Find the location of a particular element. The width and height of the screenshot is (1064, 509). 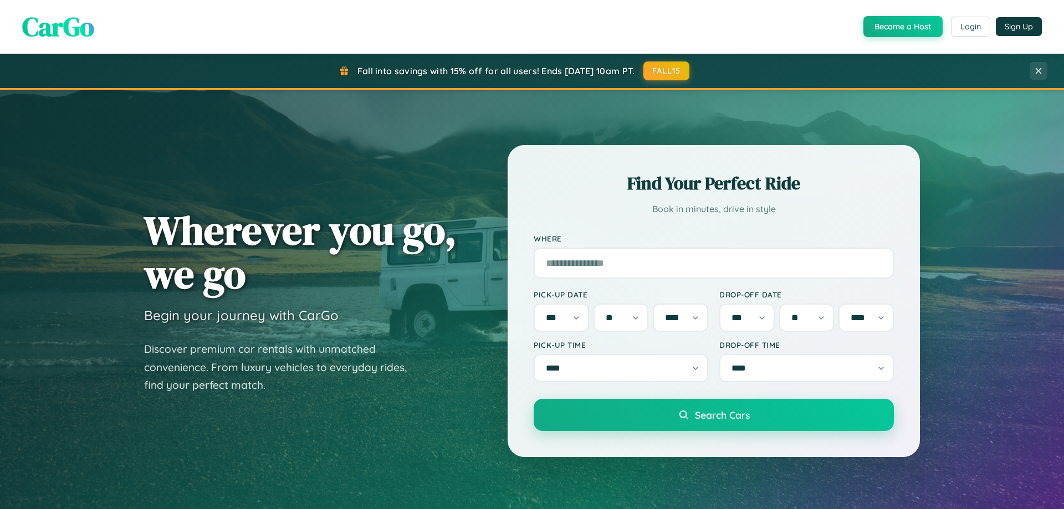

label: Pick-up Time is located at coordinates (621, 345).